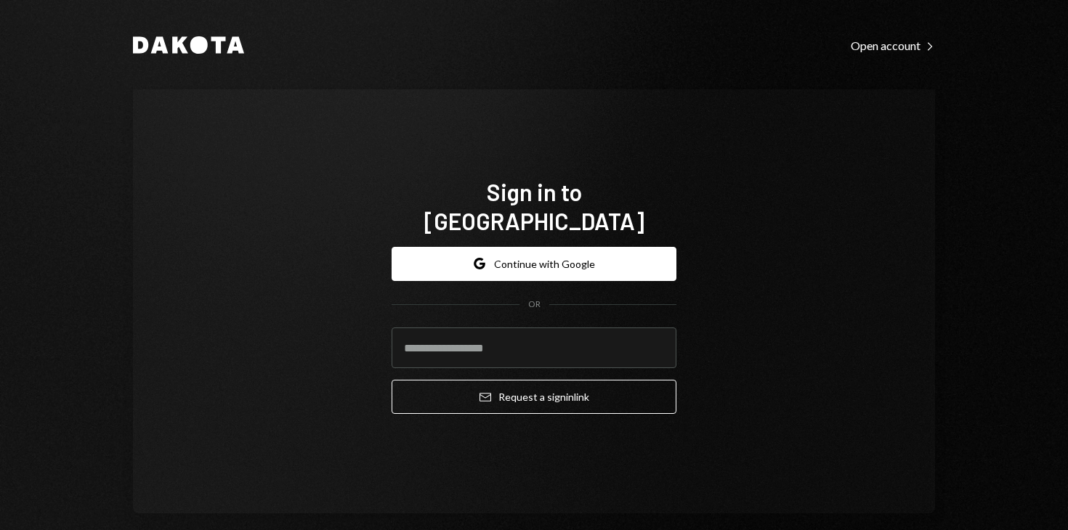 Image resolution: width=1068 pixels, height=530 pixels. What do you see at coordinates (534, 304) in the screenshot?
I see `div: OR` at bounding box center [534, 304].